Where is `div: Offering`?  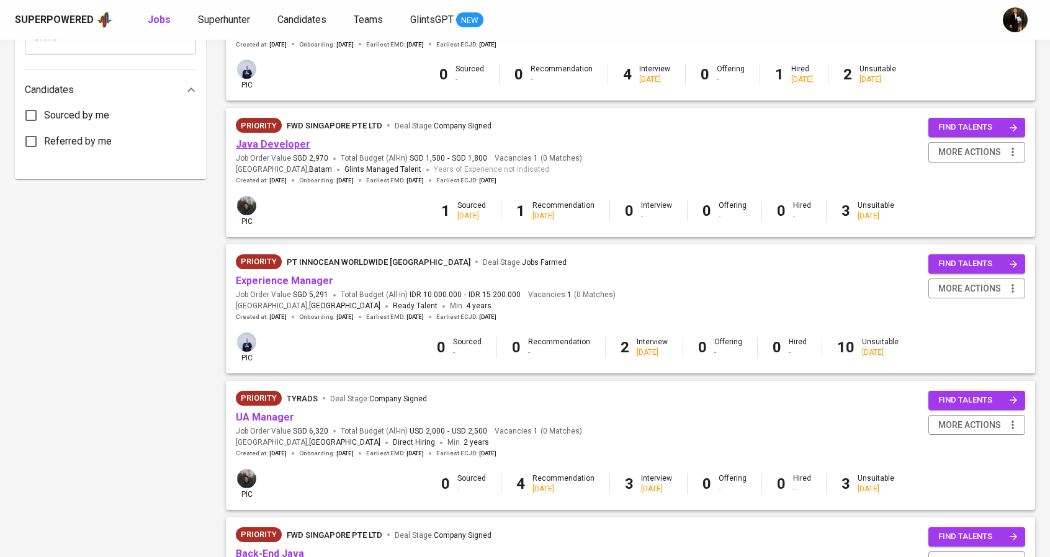
div: Offering is located at coordinates (732, 211).